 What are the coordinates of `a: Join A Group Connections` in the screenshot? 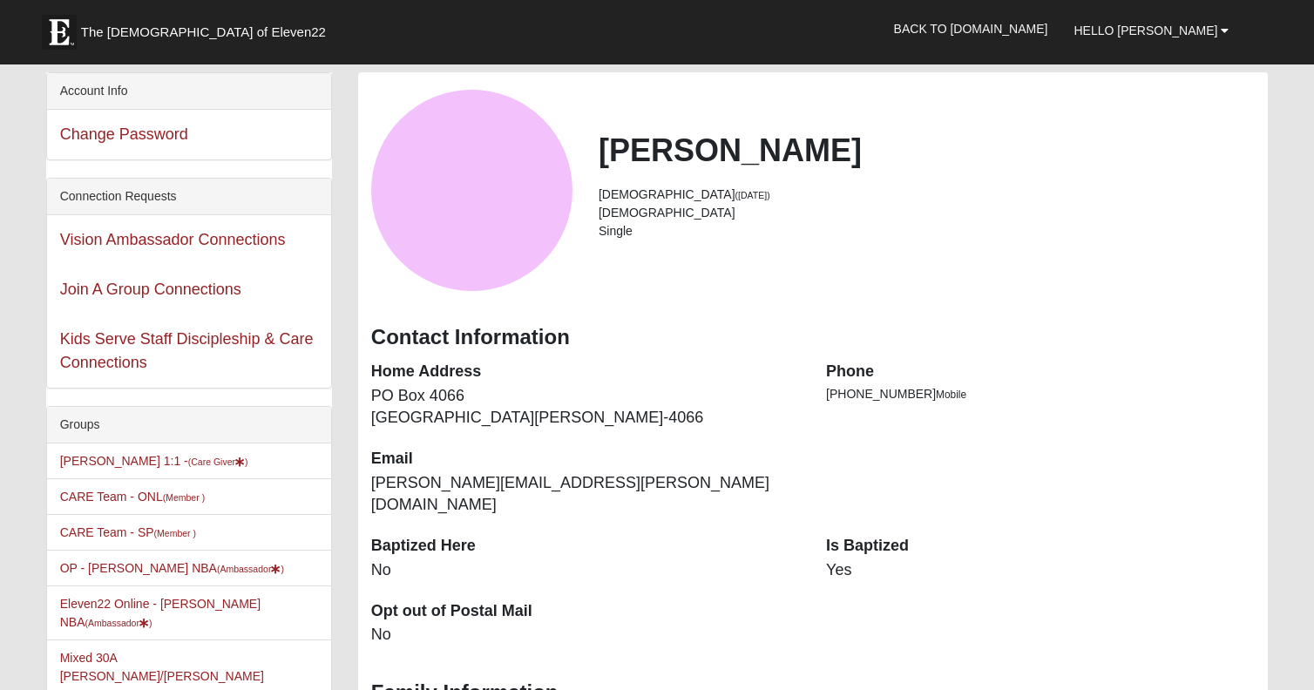 It's located at (151, 289).